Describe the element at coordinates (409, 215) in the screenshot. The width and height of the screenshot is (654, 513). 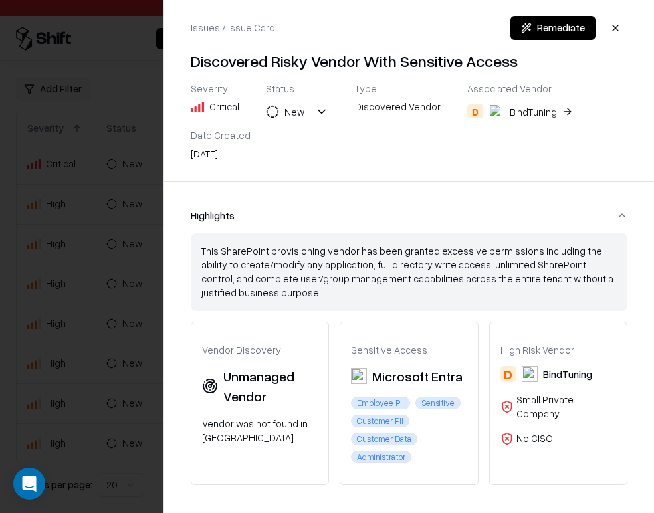
I see `button: Highlights` at that location.